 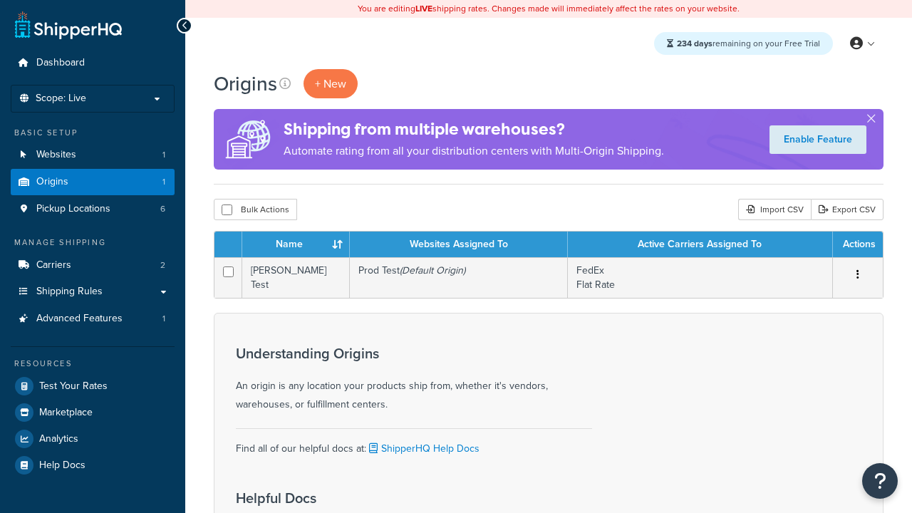 What do you see at coordinates (459, 277) in the screenshot?
I see `td: Prod Test` at bounding box center [459, 277].